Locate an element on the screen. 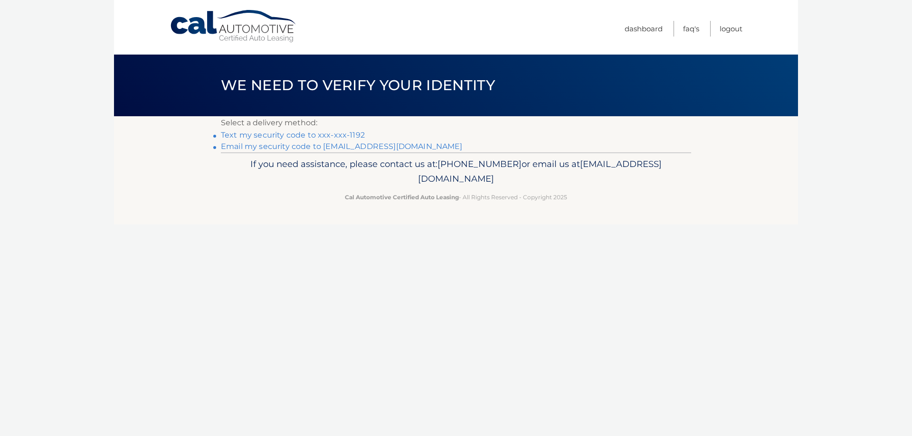 This screenshot has height=436, width=912. span: We need to verify your identity is located at coordinates (358, 85).